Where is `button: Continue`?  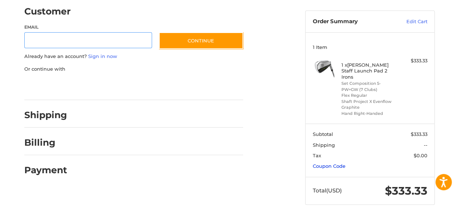
button: Continue is located at coordinates (201, 41).